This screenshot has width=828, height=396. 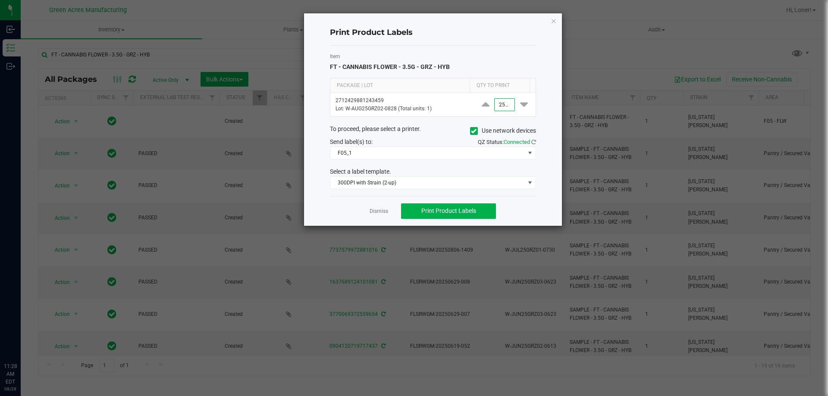 I want to click on label: Use network devices, so click(x=503, y=131).